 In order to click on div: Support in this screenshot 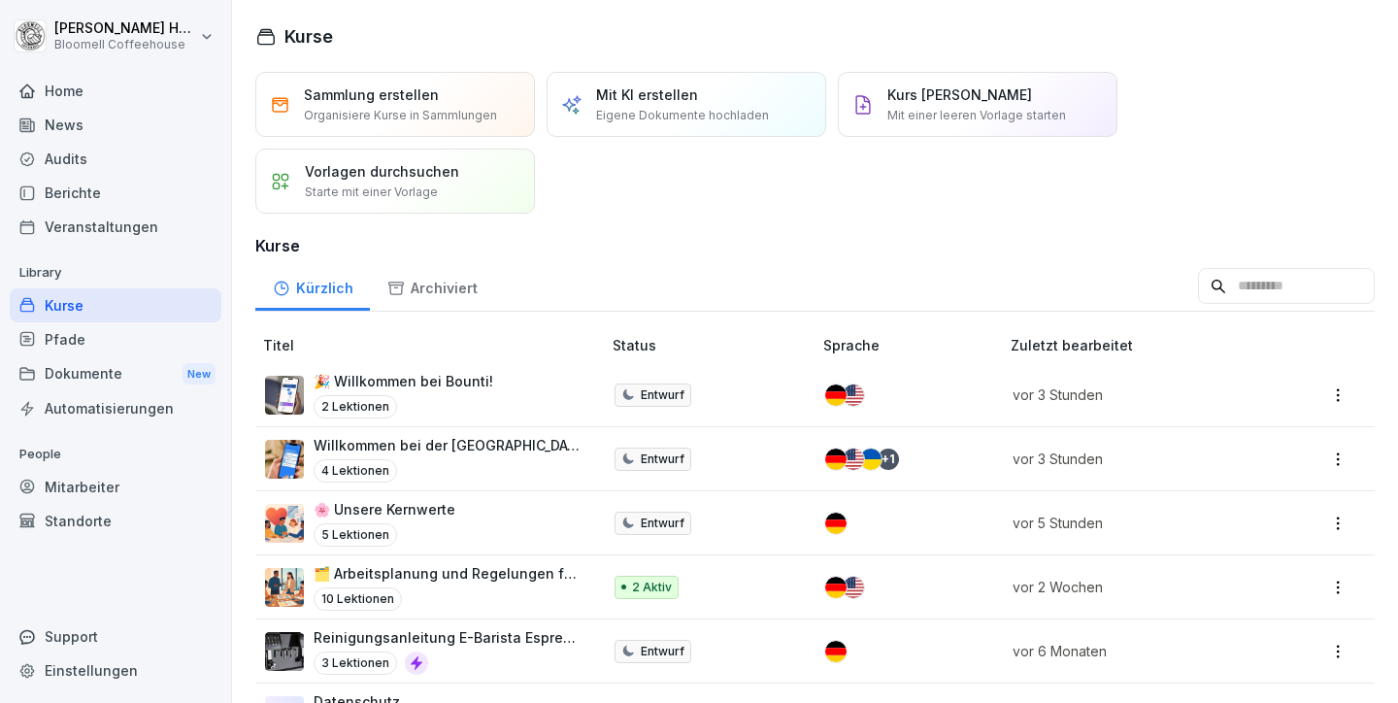, I will do `click(116, 636)`.